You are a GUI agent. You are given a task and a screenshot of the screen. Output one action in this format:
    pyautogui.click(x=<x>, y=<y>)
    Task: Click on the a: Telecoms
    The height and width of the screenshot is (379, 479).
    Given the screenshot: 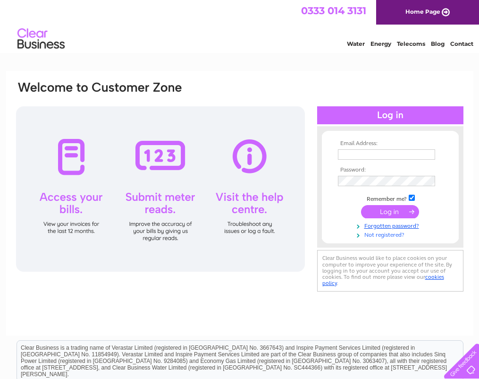 What is the action you would take?
    pyautogui.click(x=411, y=43)
    